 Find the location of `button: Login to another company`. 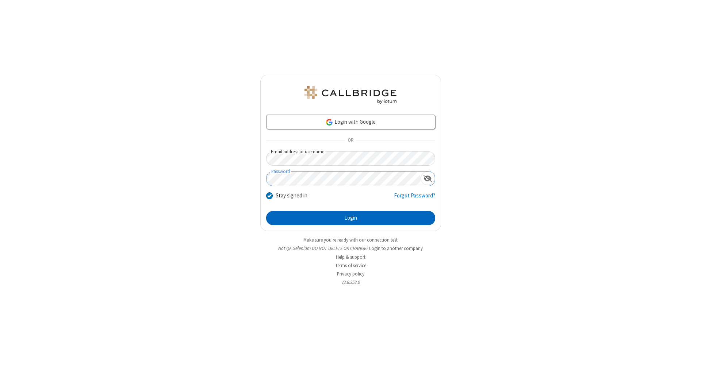

button: Login to another company is located at coordinates (396, 248).